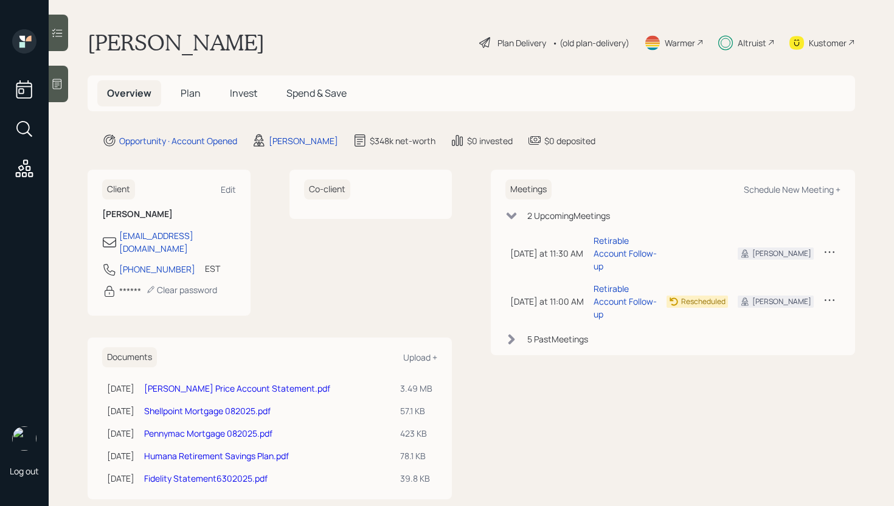 The image size is (894, 506). What do you see at coordinates (208, 433) in the screenshot?
I see `a: Pennymac Mortgage 082025.pdf` at bounding box center [208, 433].